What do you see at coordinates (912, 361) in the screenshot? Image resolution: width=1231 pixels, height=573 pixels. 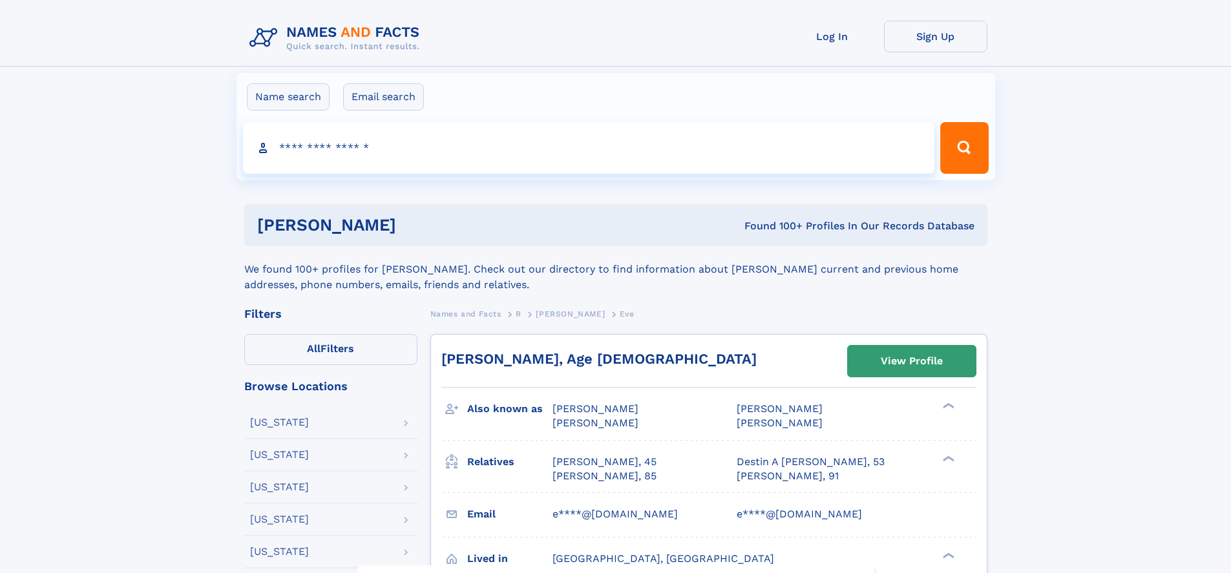 I see `a: View Profile` at bounding box center [912, 361].